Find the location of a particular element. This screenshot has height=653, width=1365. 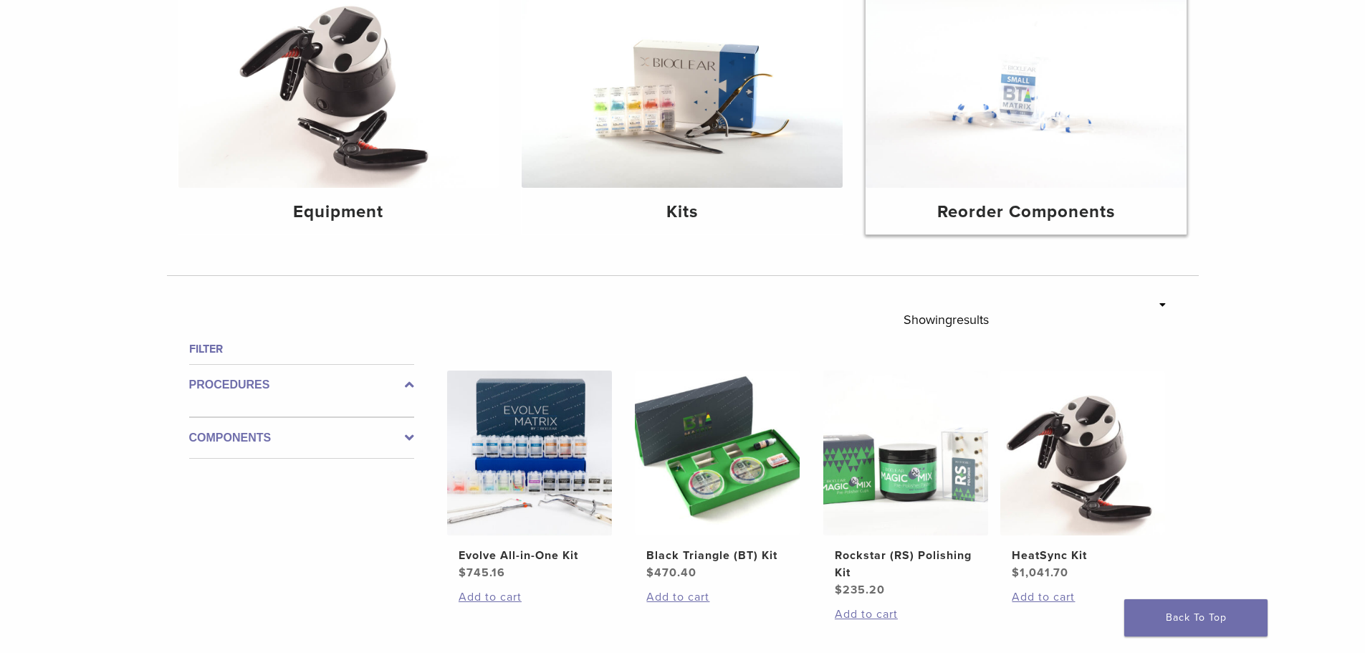

p: Showing results is located at coordinates (946, 320).